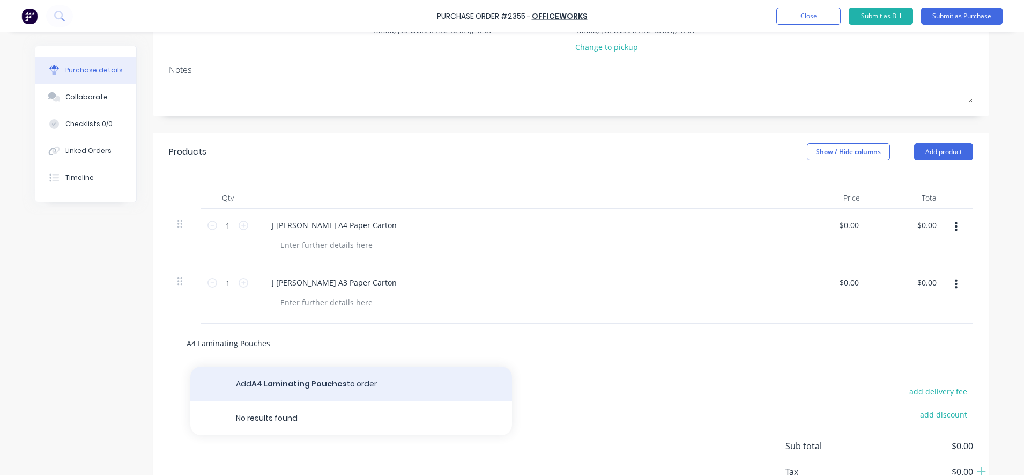 The image size is (1024, 475). Describe the element at coordinates (635, 47) in the screenshot. I see `div: Change to pickup` at that location.